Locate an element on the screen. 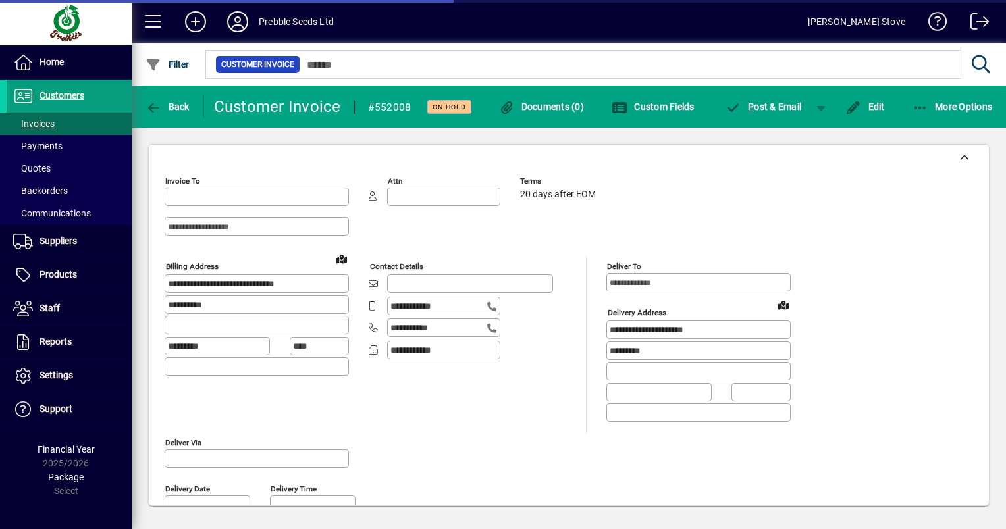 The width and height of the screenshot is (1006, 529). app-page-header-button: Back is located at coordinates (168, 107).